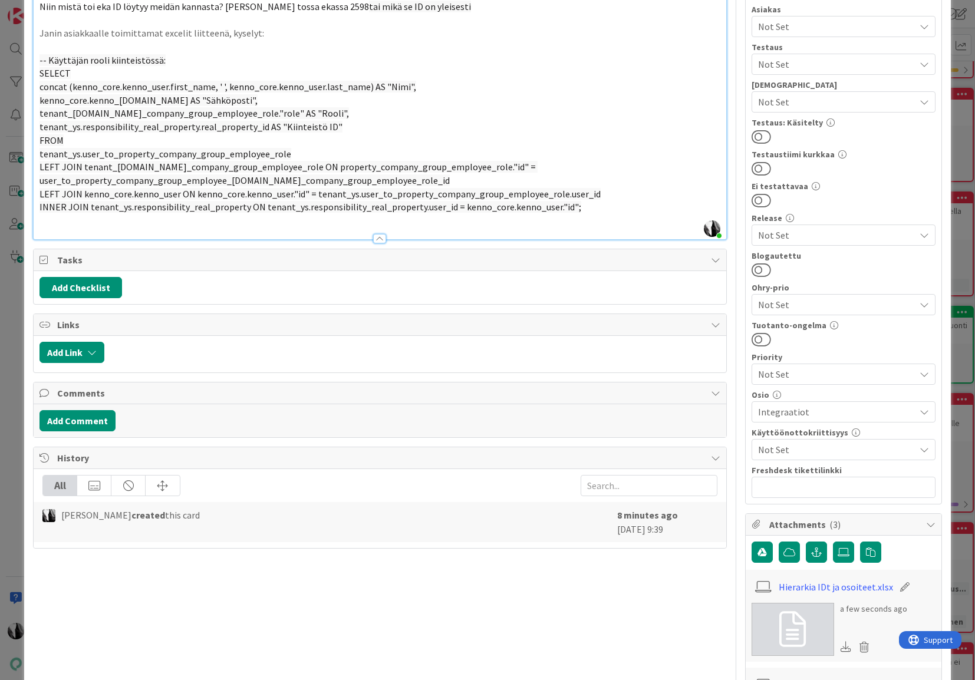 The image size is (975, 680). What do you see at coordinates (874, 609) in the screenshot?
I see `div: a few seconds ago` at bounding box center [874, 609].